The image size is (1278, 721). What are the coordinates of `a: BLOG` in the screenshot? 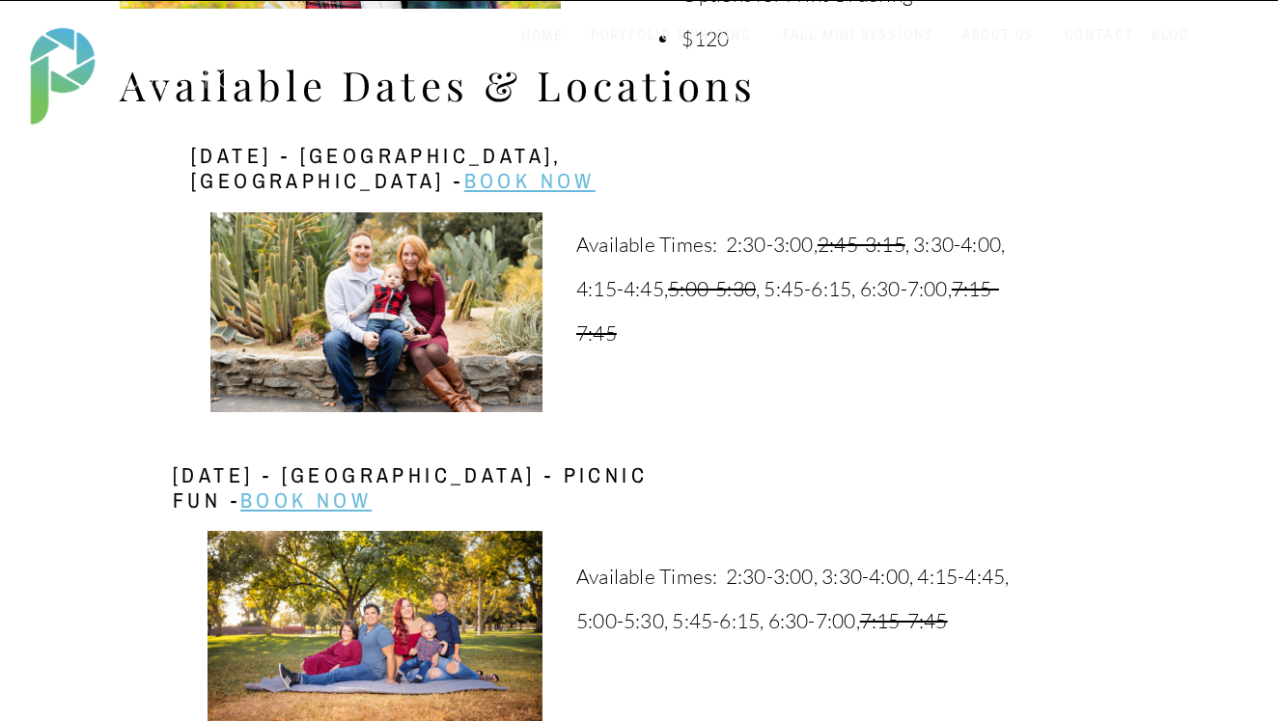 It's located at (1170, 35).